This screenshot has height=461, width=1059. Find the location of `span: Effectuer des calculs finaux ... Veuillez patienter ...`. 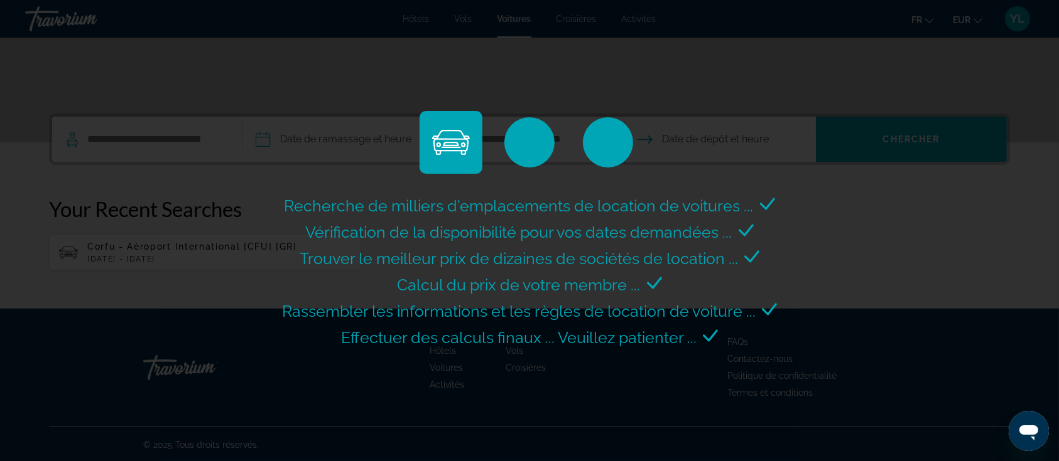

span: Effectuer des calculs finaux ... Veuillez patienter ... is located at coordinates (519, 338).